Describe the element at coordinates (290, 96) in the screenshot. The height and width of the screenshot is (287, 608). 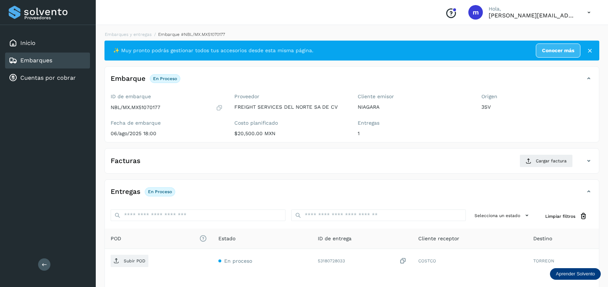
I see `label: Proveedor` at that location.